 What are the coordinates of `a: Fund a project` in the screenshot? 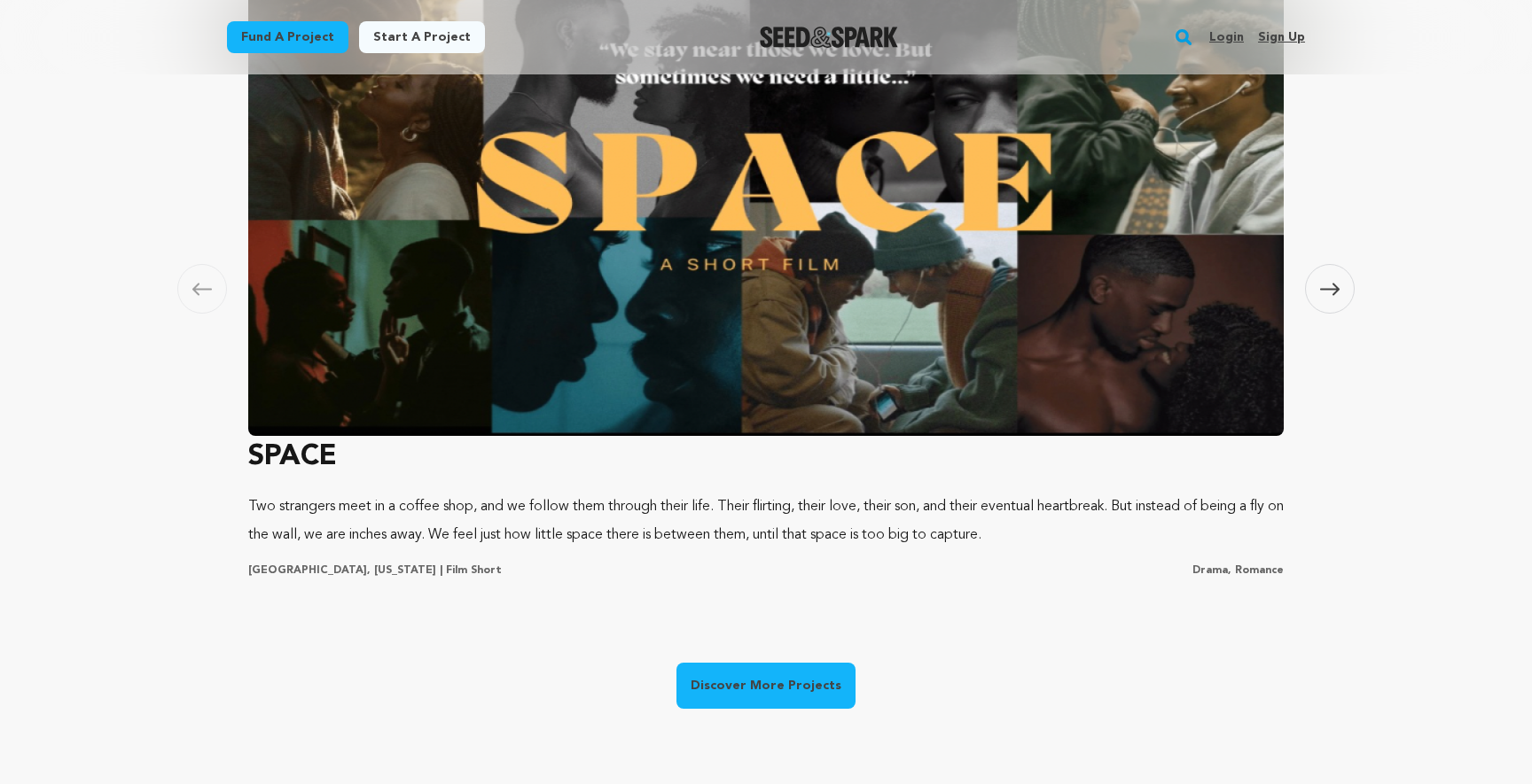 It's located at (287, 37).